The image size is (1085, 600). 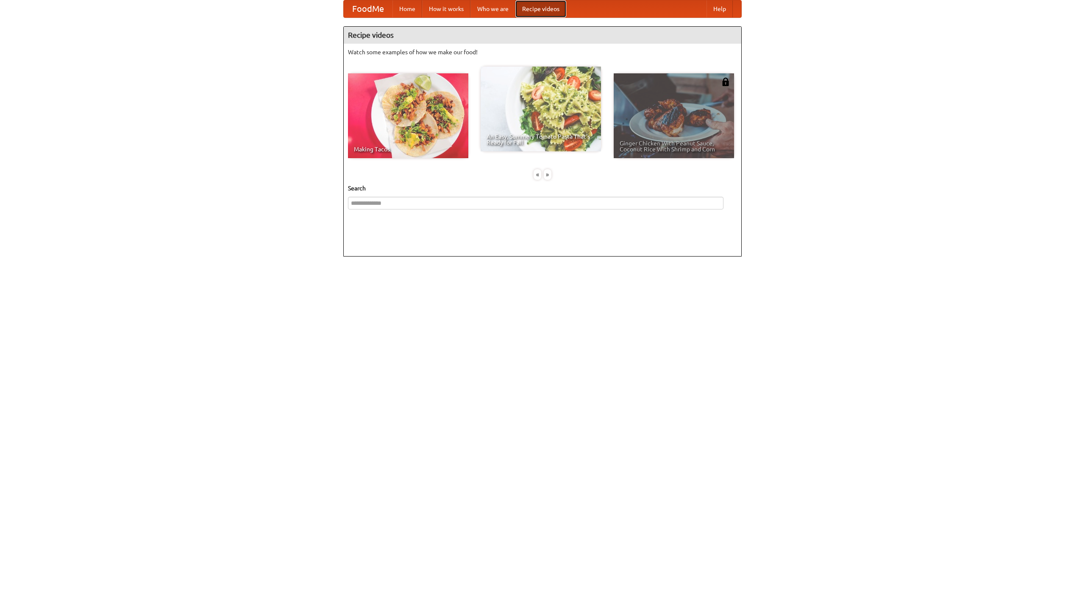 I want to click on span: Making Tacos, so click(x=408, y=149).